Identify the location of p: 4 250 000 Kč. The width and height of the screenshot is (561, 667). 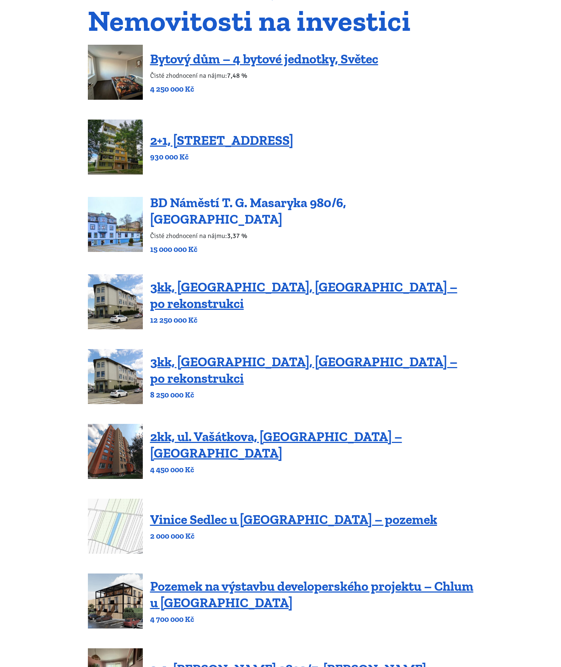
(264, 89).